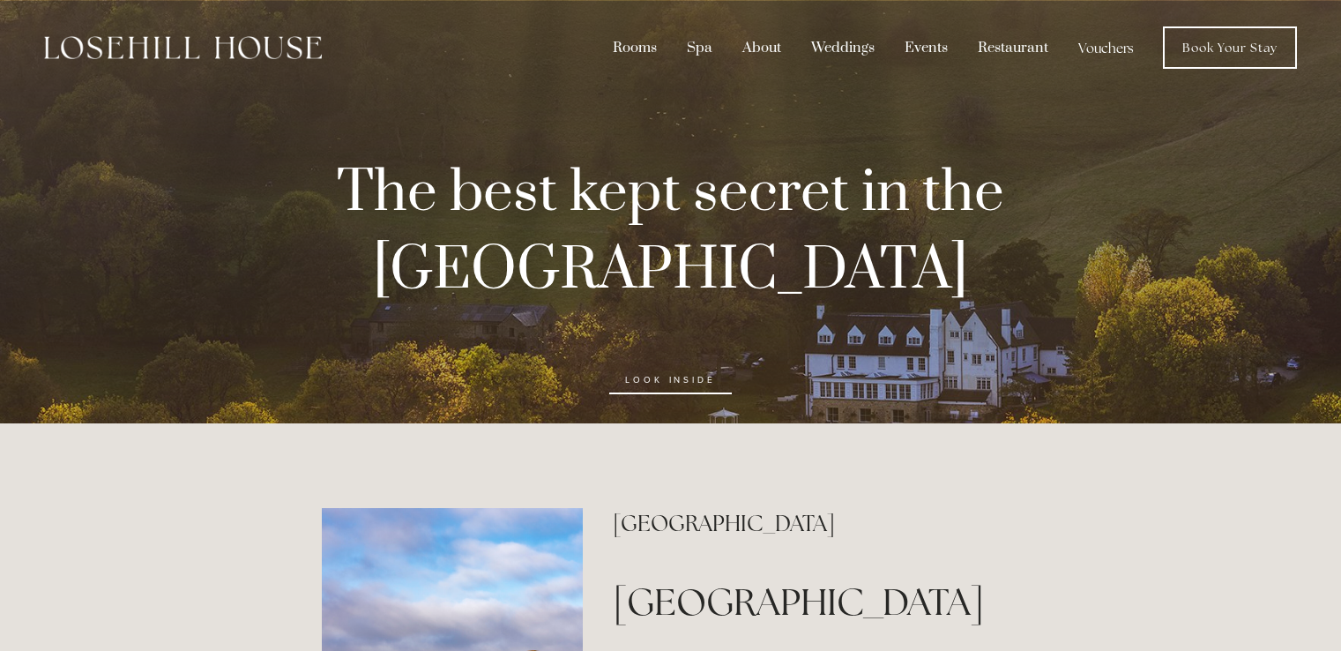 The image size is (1341, 651). I want to click on img: Losehill House, so click(182, 48).